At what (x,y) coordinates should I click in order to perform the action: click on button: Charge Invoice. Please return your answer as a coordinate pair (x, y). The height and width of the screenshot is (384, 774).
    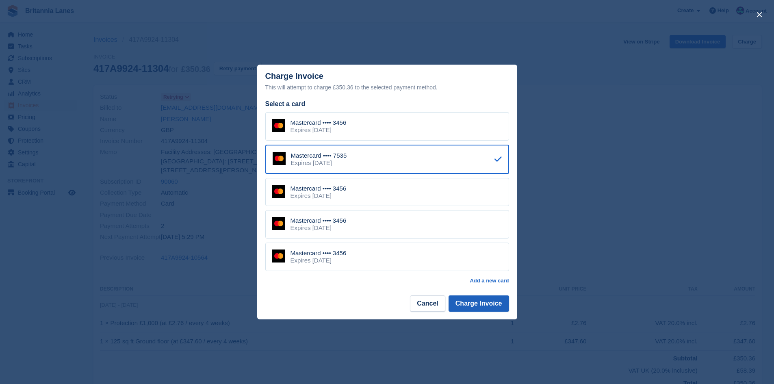
    Looking at the image, I should click on (479, 304).